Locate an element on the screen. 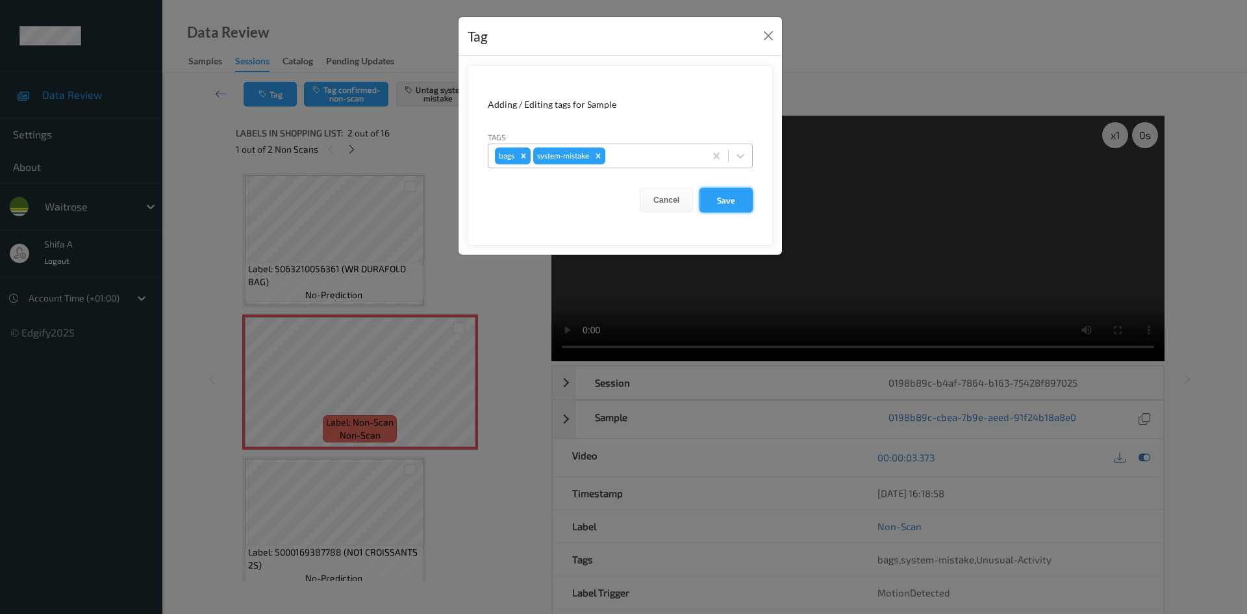 This screenshot has width=1247, height=614. div: Remove system-mistake is located at coordinates (598, 156).